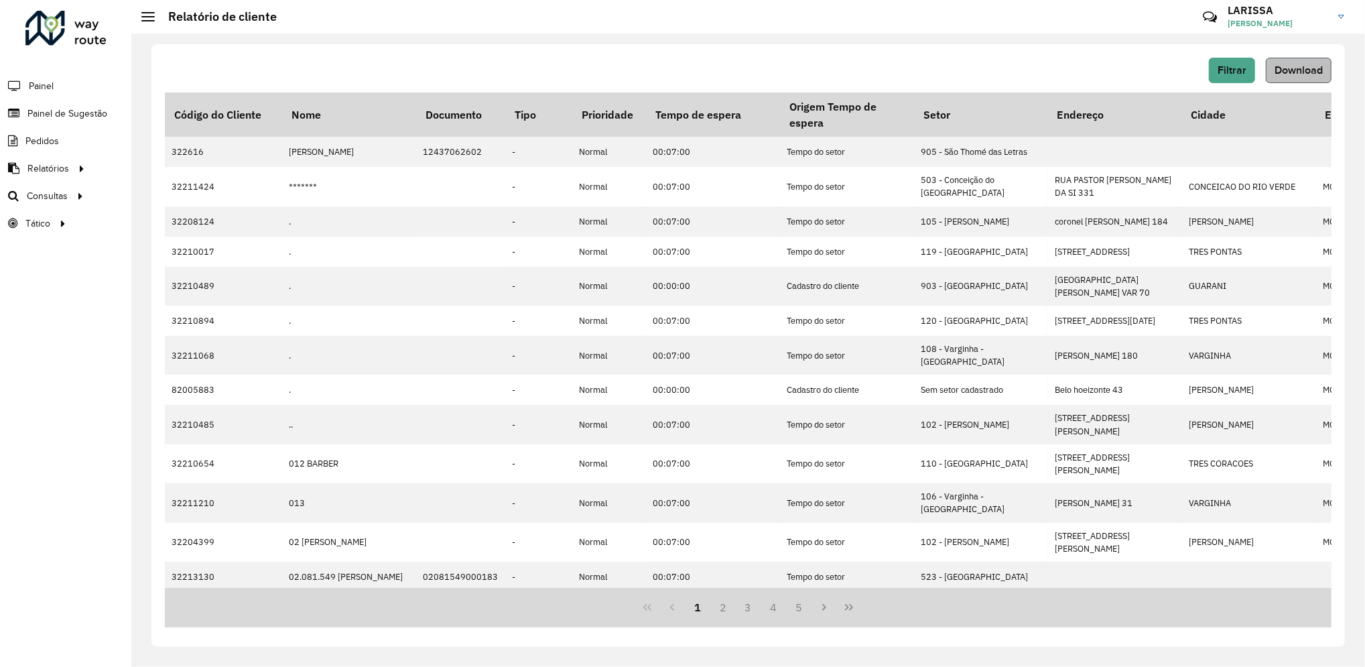 The height and width of the screenshot is (667, 1365). I want to click on td: 32210017, so click(223, 251).